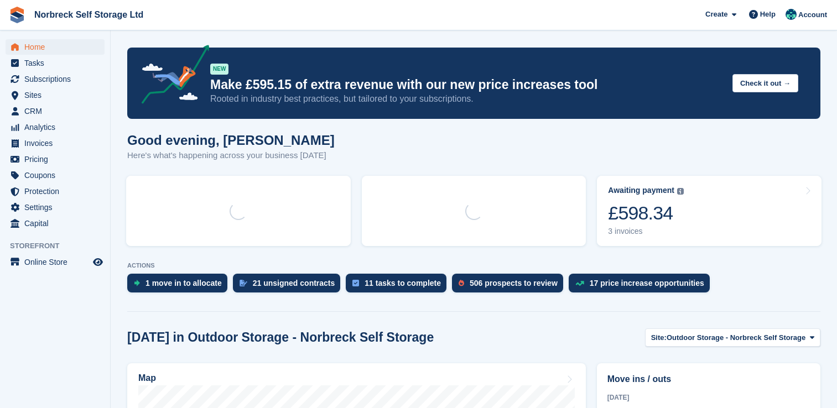 The height and width of the screenshot is (408, 837). I want to click on a: 506 prospects to review, so click(510, 286).